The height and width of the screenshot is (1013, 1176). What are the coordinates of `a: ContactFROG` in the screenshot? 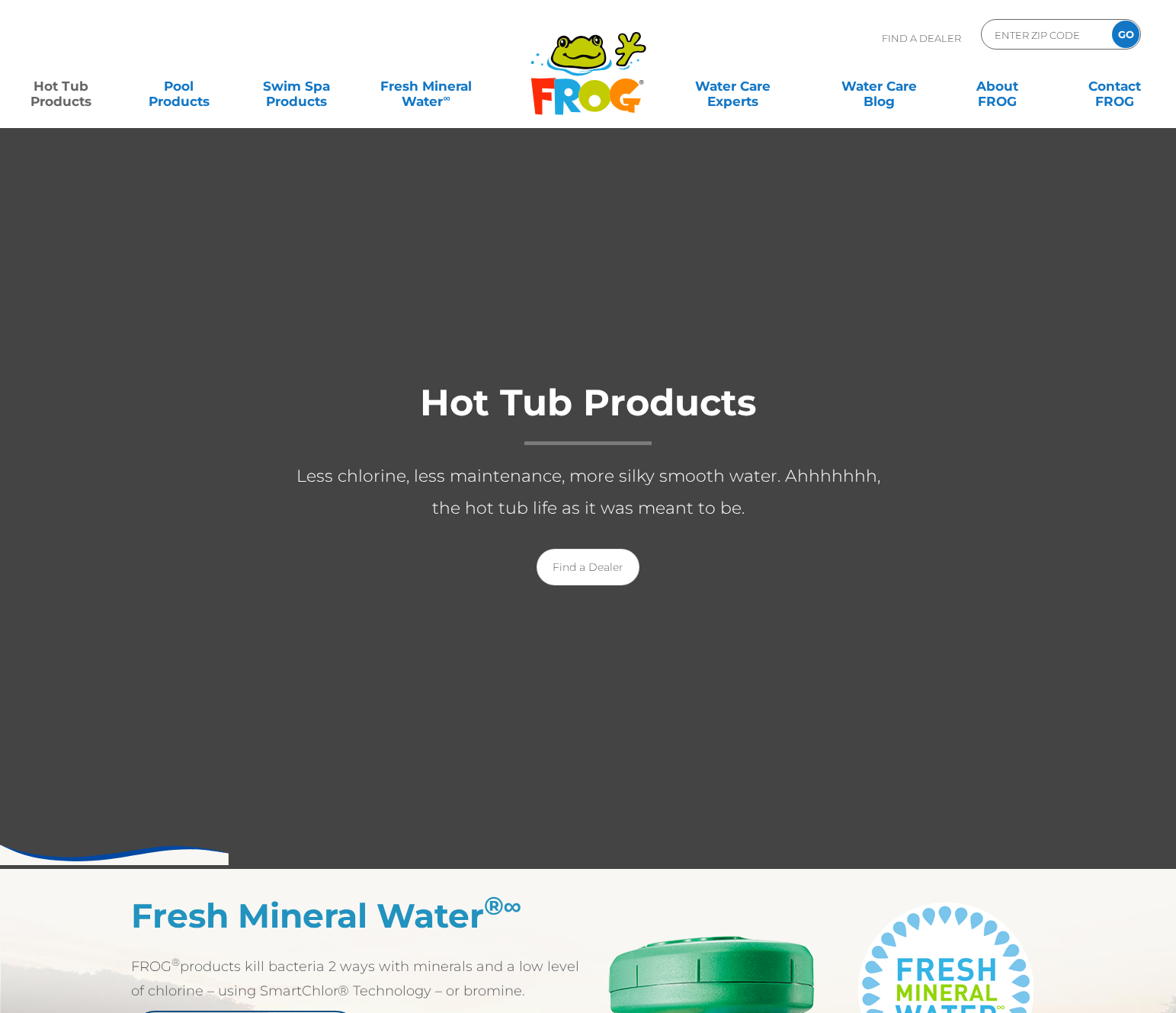 It's located at (1116, 86).